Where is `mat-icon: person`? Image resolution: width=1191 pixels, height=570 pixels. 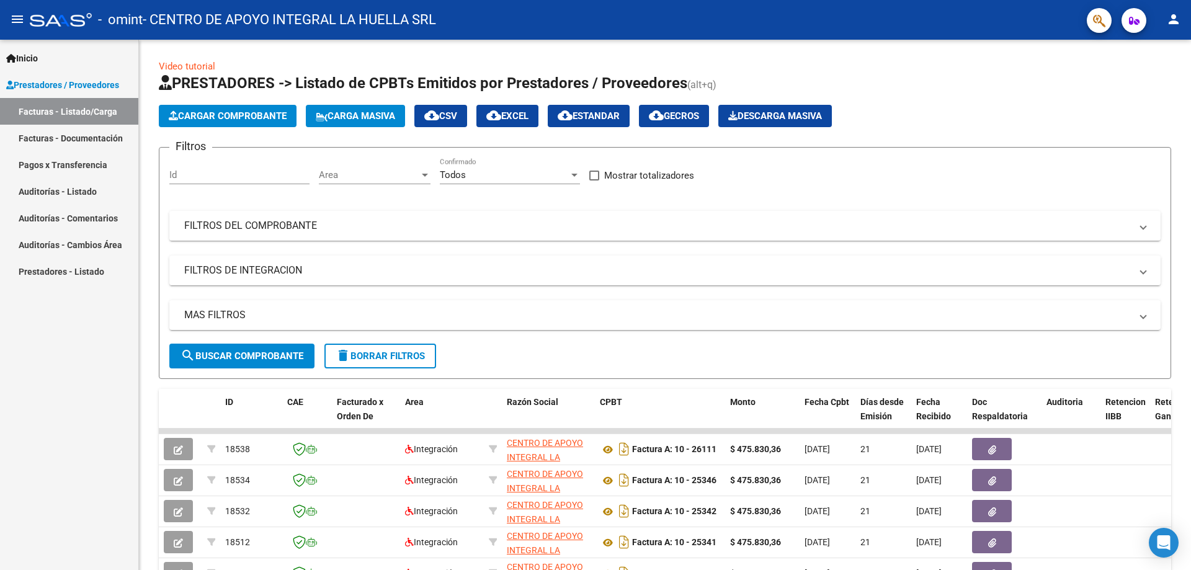 mat-icon: person is located at coordinates (1173, 19).